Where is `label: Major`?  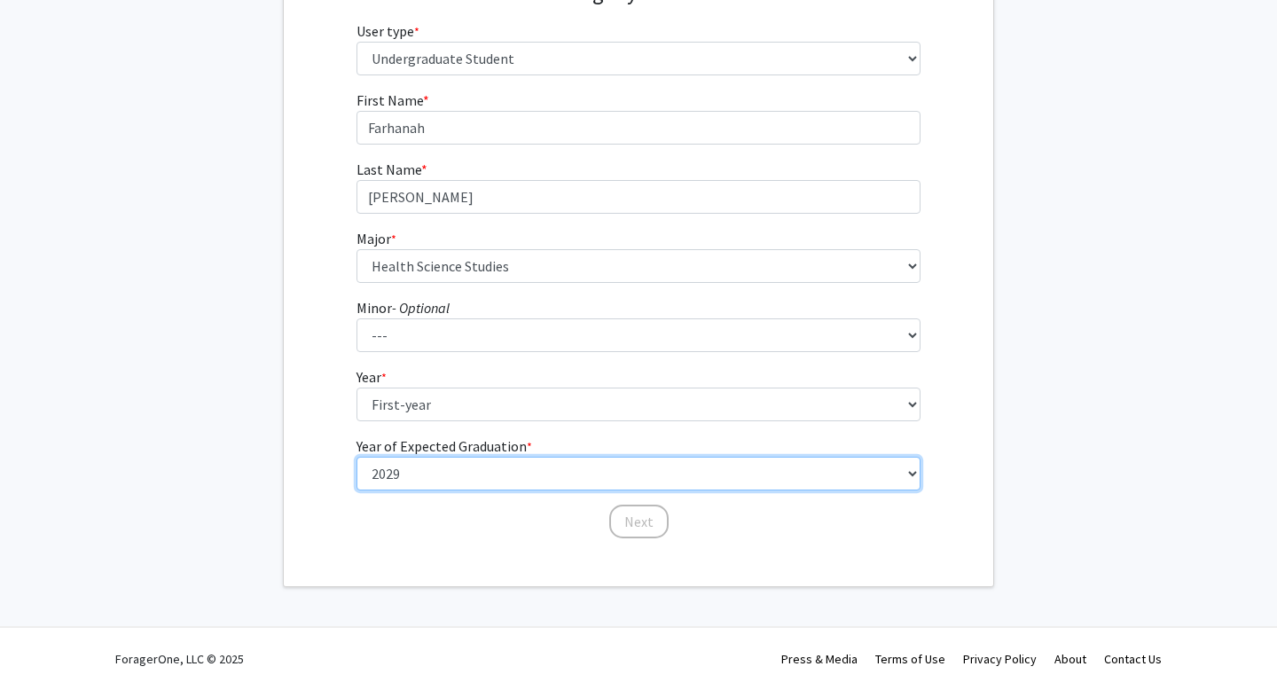 label: Major is located at coordinates (376, 239).